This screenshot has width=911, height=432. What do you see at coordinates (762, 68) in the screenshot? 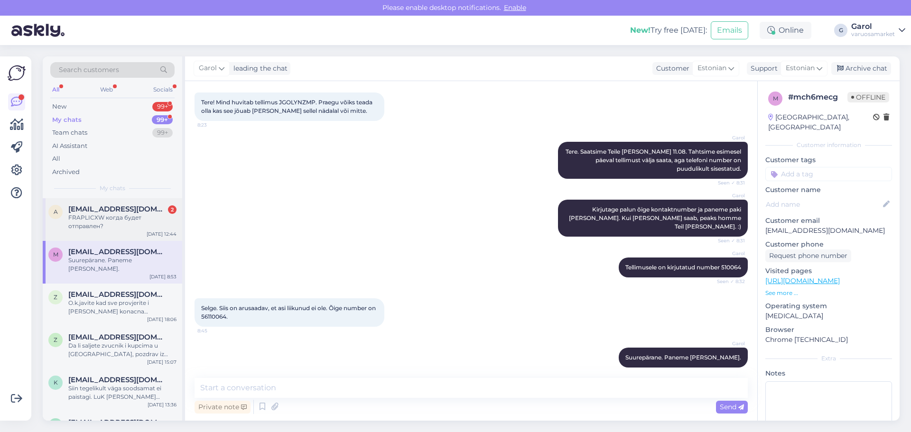
I see `div: Support` at bounding box center [762, 68].